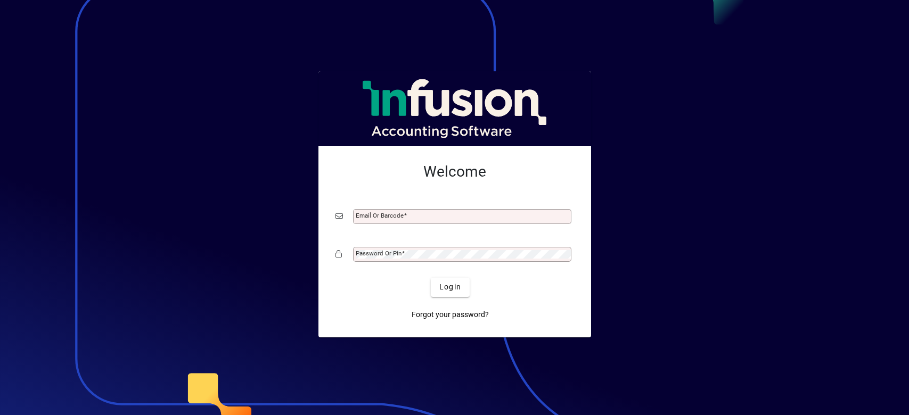 This screenshot has height=415, width=909. Describe the element at coordinates (380, 216) in the screenshot. I see `mat-label: Email or Barcode` at that location.